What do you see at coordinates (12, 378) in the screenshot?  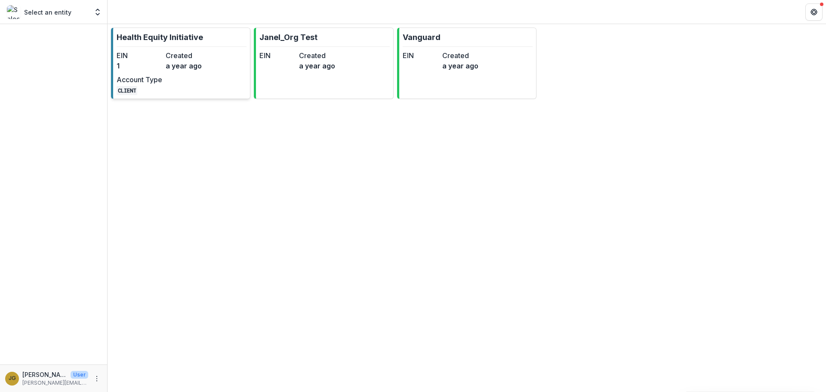 I see `div: Jenna Grant` at bounding box center [12, 378].